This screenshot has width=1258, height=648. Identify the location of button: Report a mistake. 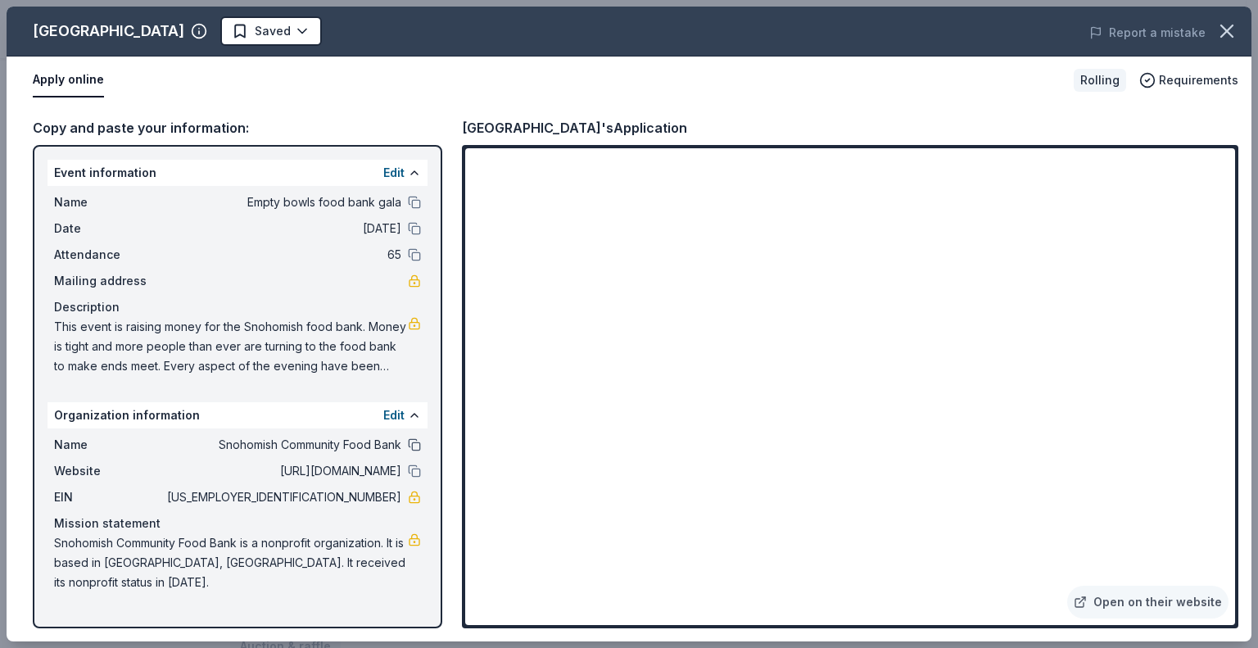
(1147, 33).